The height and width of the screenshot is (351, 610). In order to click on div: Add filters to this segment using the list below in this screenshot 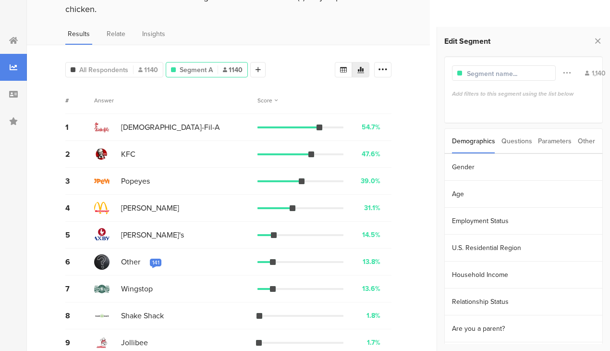, I will do `click(523, 94)`.